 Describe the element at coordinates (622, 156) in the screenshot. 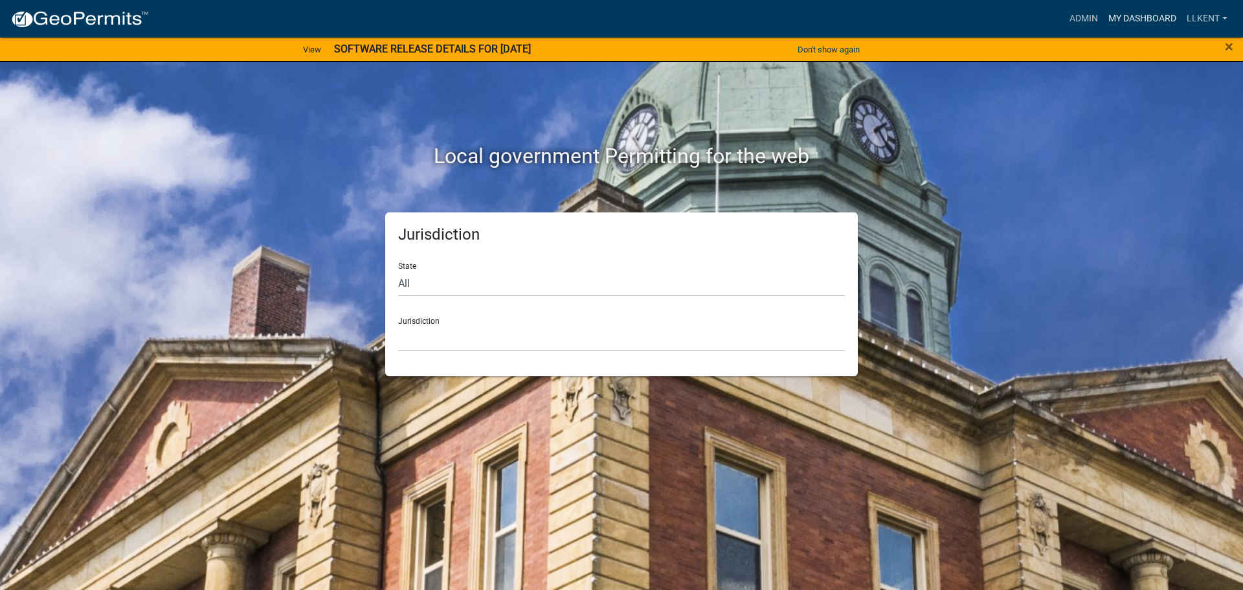

I see `h2: Local government Permitting for the web` at that location.